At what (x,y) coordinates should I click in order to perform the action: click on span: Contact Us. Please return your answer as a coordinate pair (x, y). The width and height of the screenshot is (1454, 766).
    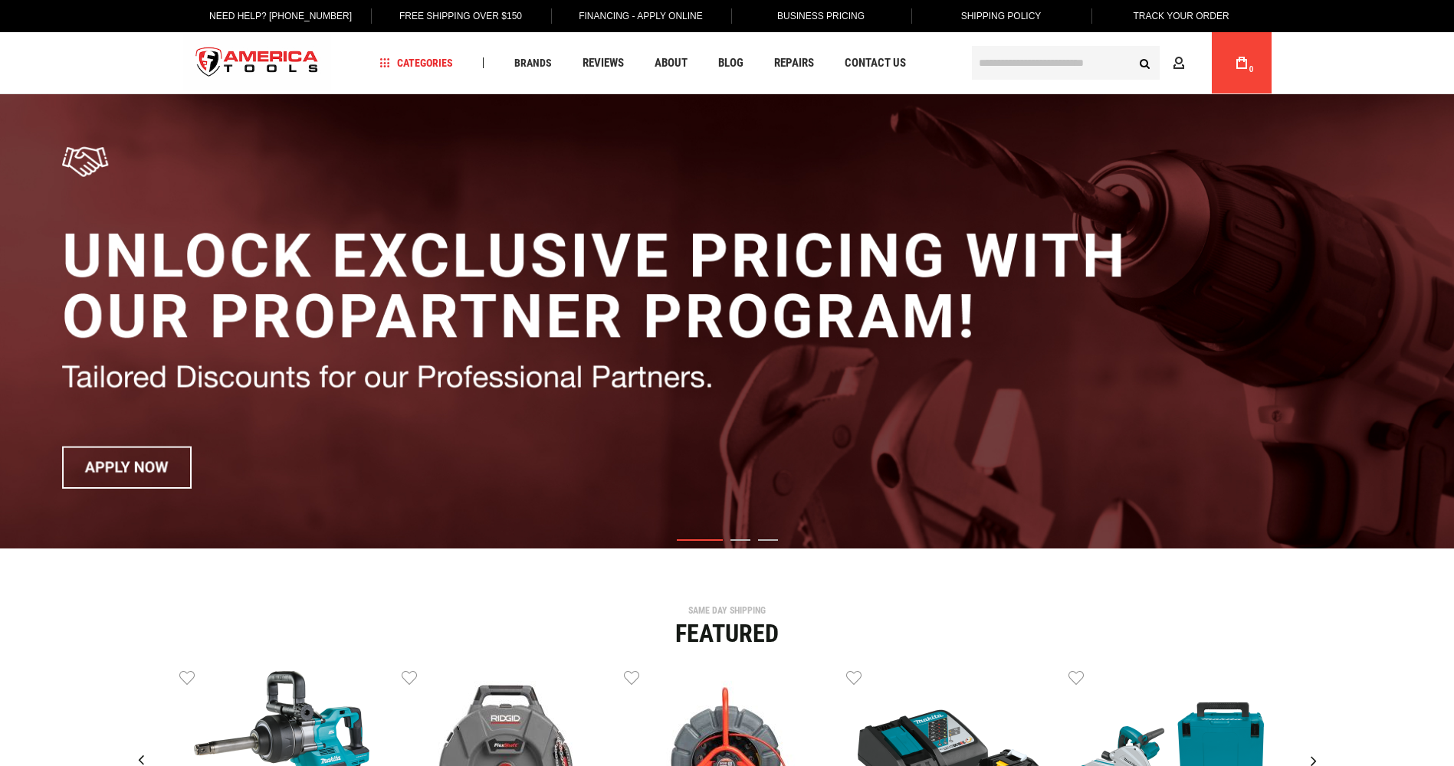
    Looking at the image, I should click on (875, 63).